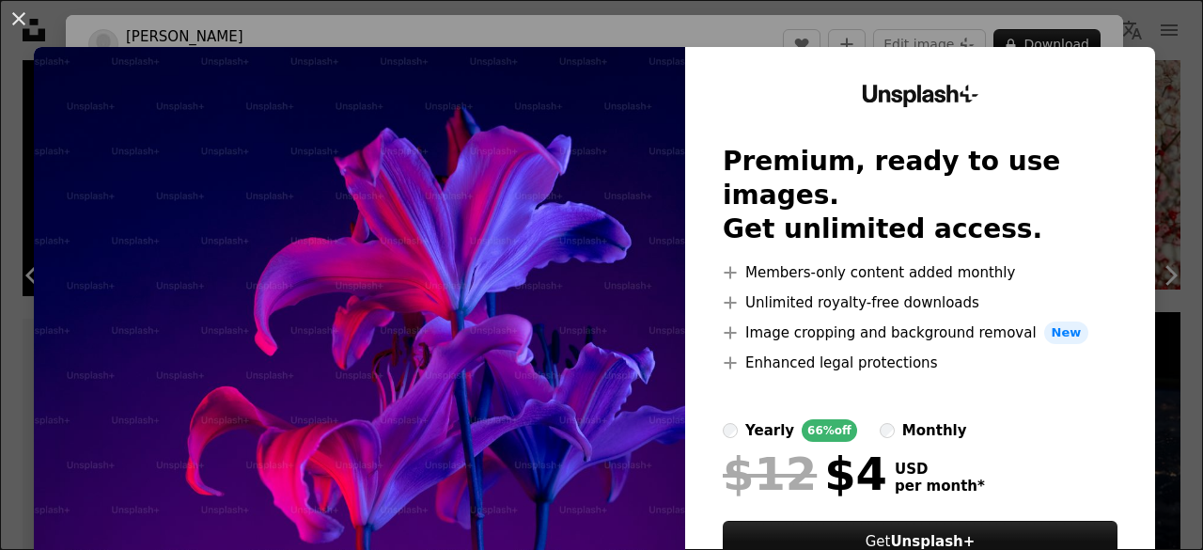 The width and height of the screenshot is (1203, 550). What do you see at coordinates (940, 486) in the screenshot?
I see `span: per month *` at bounding box center [940, 486].